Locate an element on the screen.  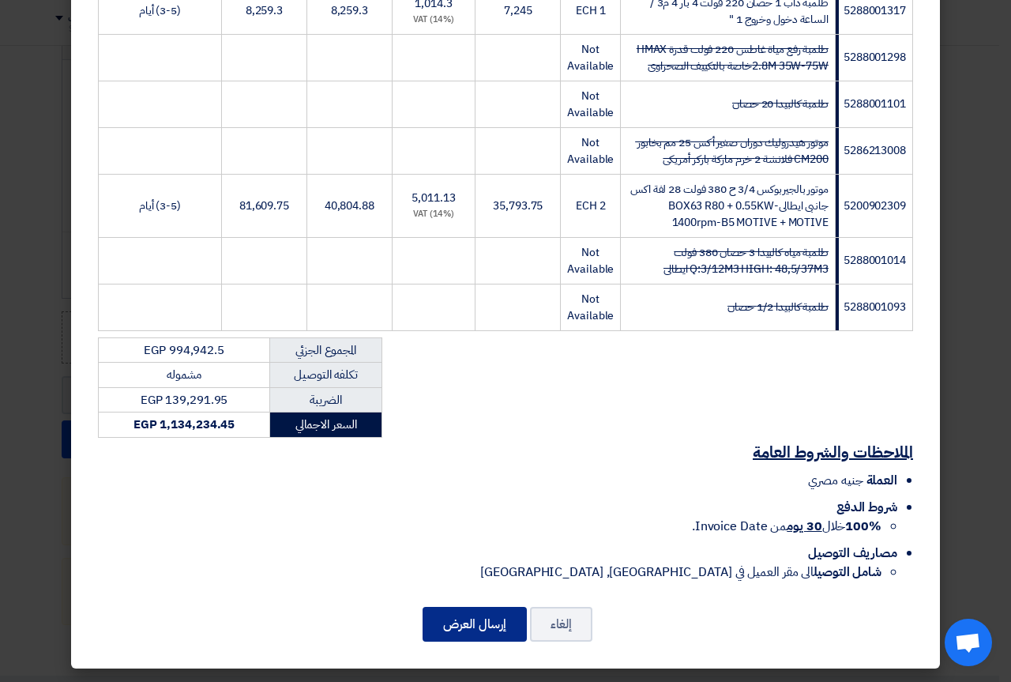
td: تكلفه التوصيل is located at coordinates (326, 375).